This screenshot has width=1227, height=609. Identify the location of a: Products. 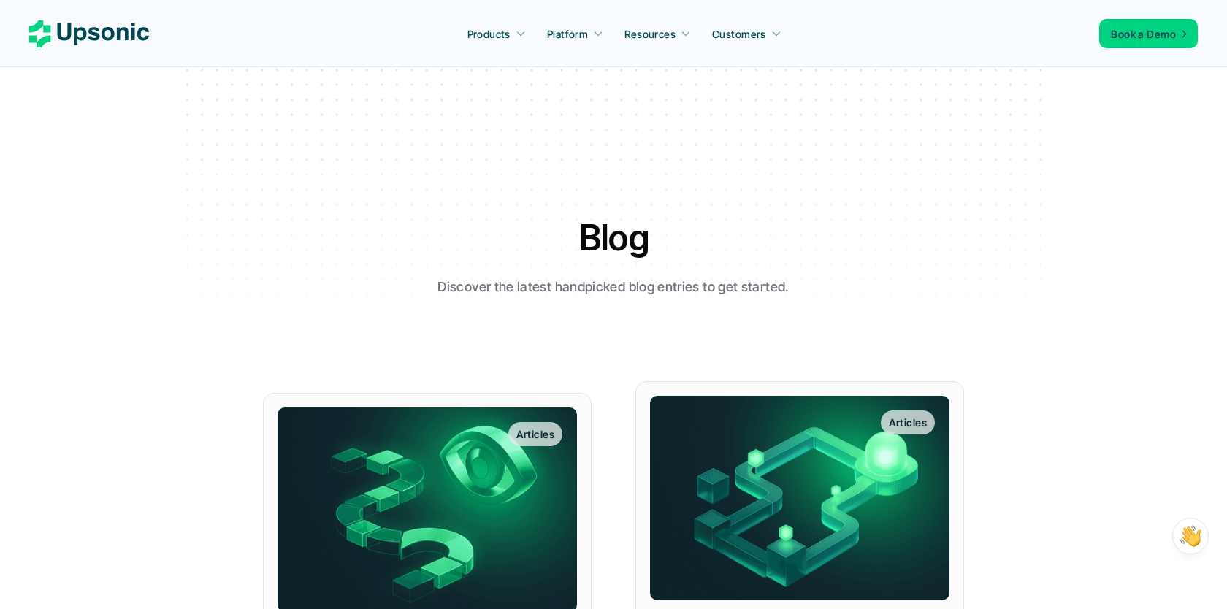
(497, 34).